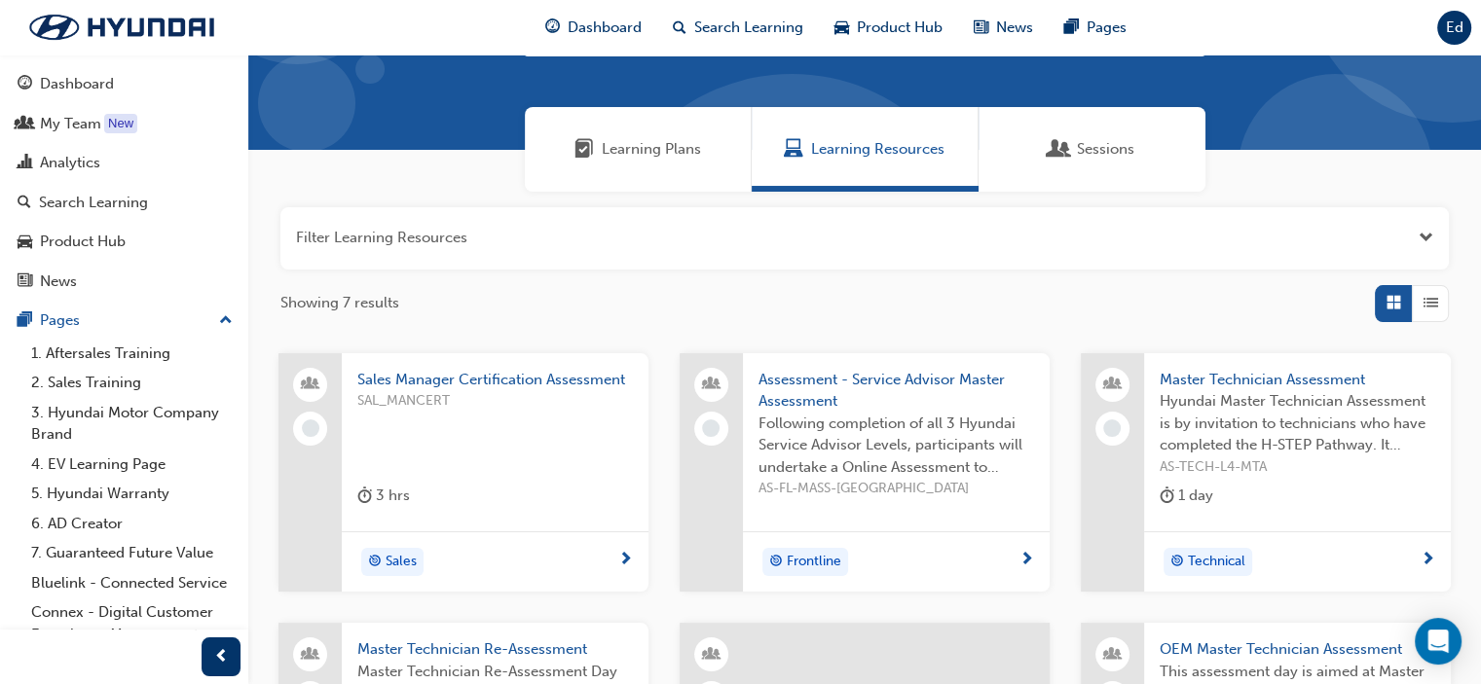  I want to click on div: Product Hub, so click(83, 241).